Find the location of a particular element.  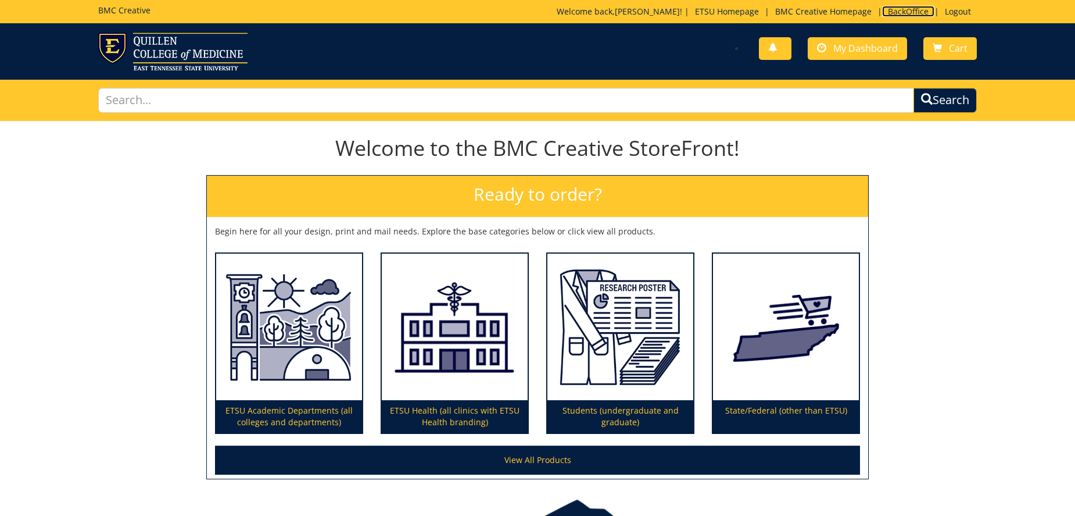

a: View All Products is located at coordinates (538, 460).